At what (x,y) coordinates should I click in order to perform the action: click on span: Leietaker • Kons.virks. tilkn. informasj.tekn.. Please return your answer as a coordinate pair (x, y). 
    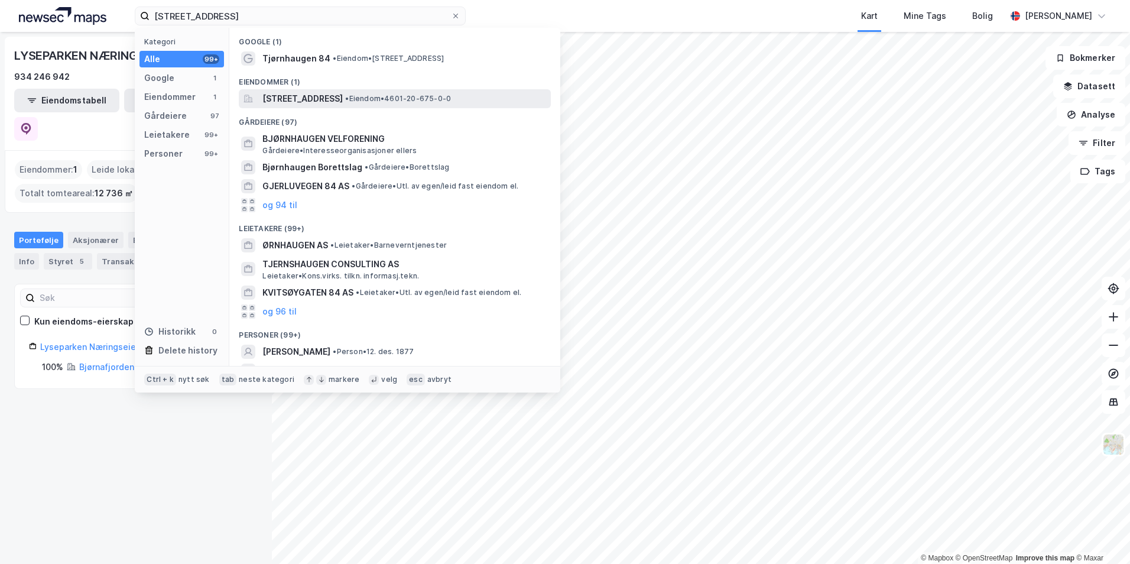
    Looking at the image, I should click on (340, 276).